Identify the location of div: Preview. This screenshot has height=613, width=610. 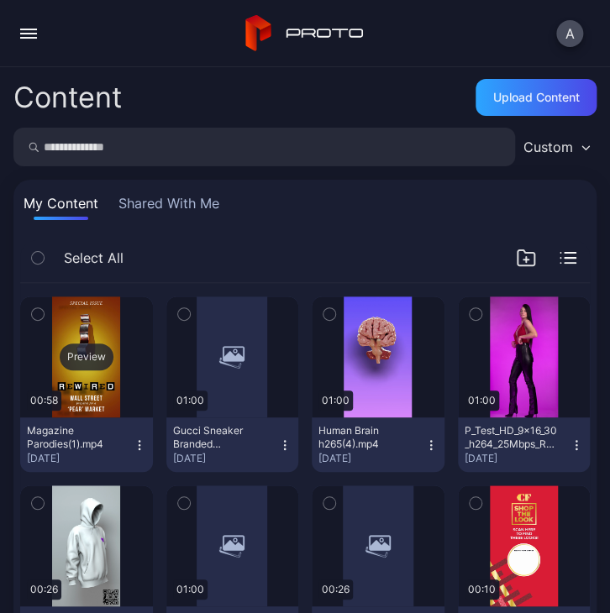
(87, 357).